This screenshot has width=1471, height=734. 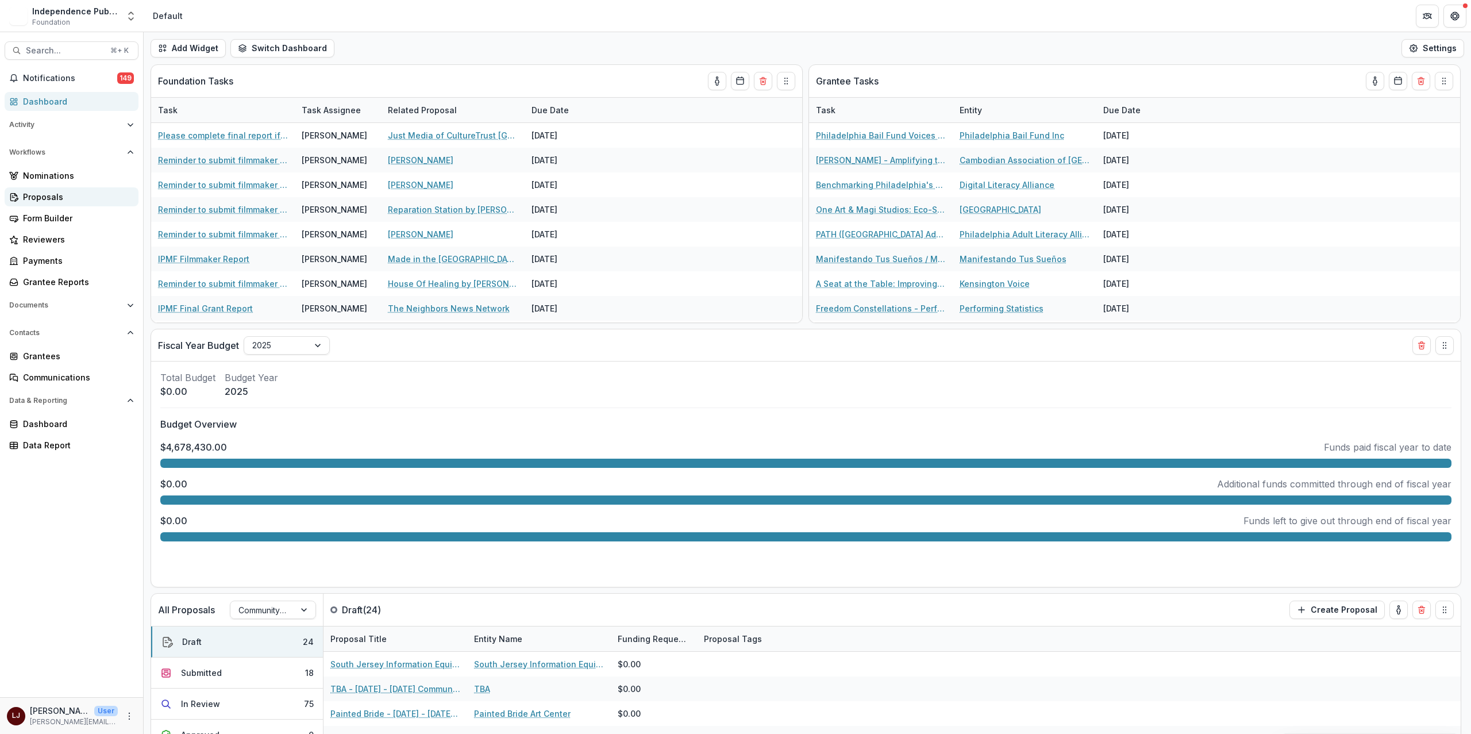 What do you see at coordinates (251, 391) in the screenshot?
I see `p: 2025` at bounding box center [251, 391].